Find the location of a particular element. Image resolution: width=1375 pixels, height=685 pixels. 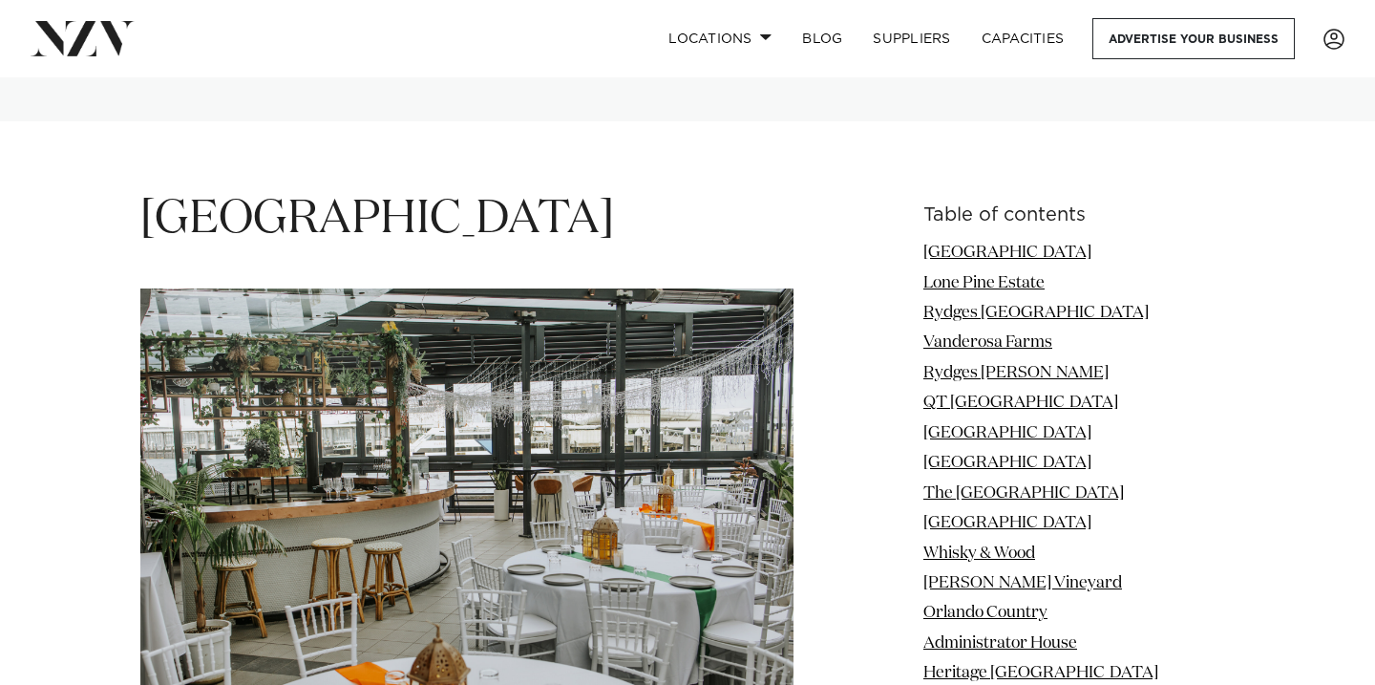

a: BLOG is located at coordinates (822, 38).